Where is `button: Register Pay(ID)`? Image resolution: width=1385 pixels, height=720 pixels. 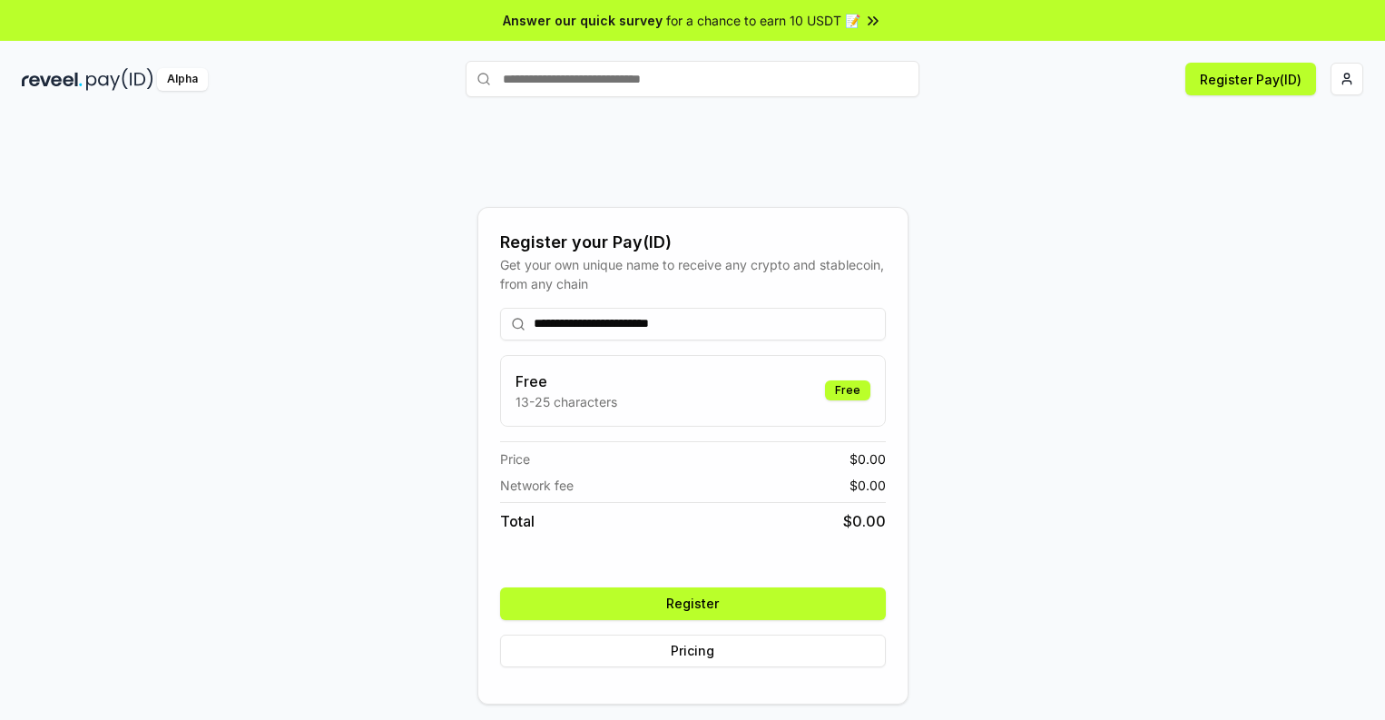 button: Register Pay(ID) is located at coordinates (1251, 79).